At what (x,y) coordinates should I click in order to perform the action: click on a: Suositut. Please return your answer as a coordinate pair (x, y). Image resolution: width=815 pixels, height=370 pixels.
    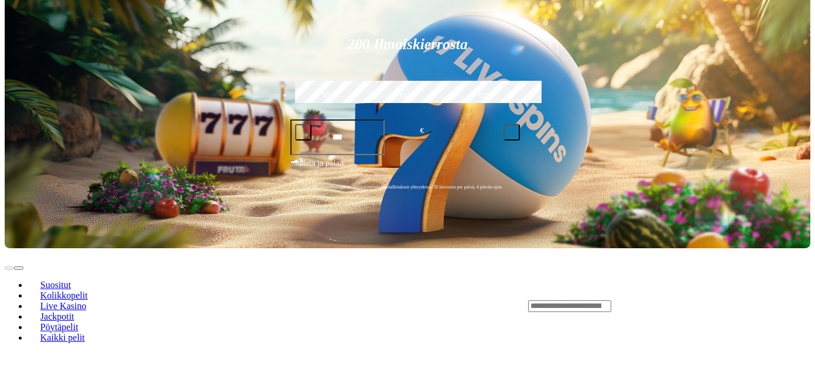
    Looking at the image, I should click on (56, 284).